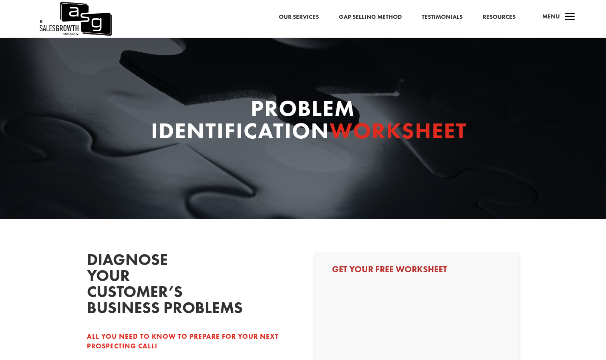 The width and height of the screenshot is (606, 360). I want to click on a: Resources, so click(499, 17).